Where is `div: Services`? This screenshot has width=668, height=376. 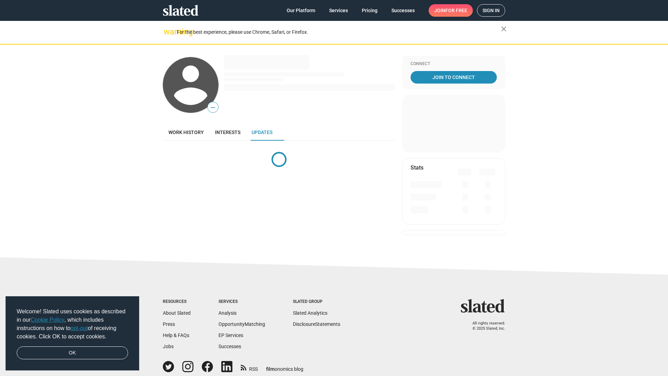 div: Services is located at coordinates (242, 302).